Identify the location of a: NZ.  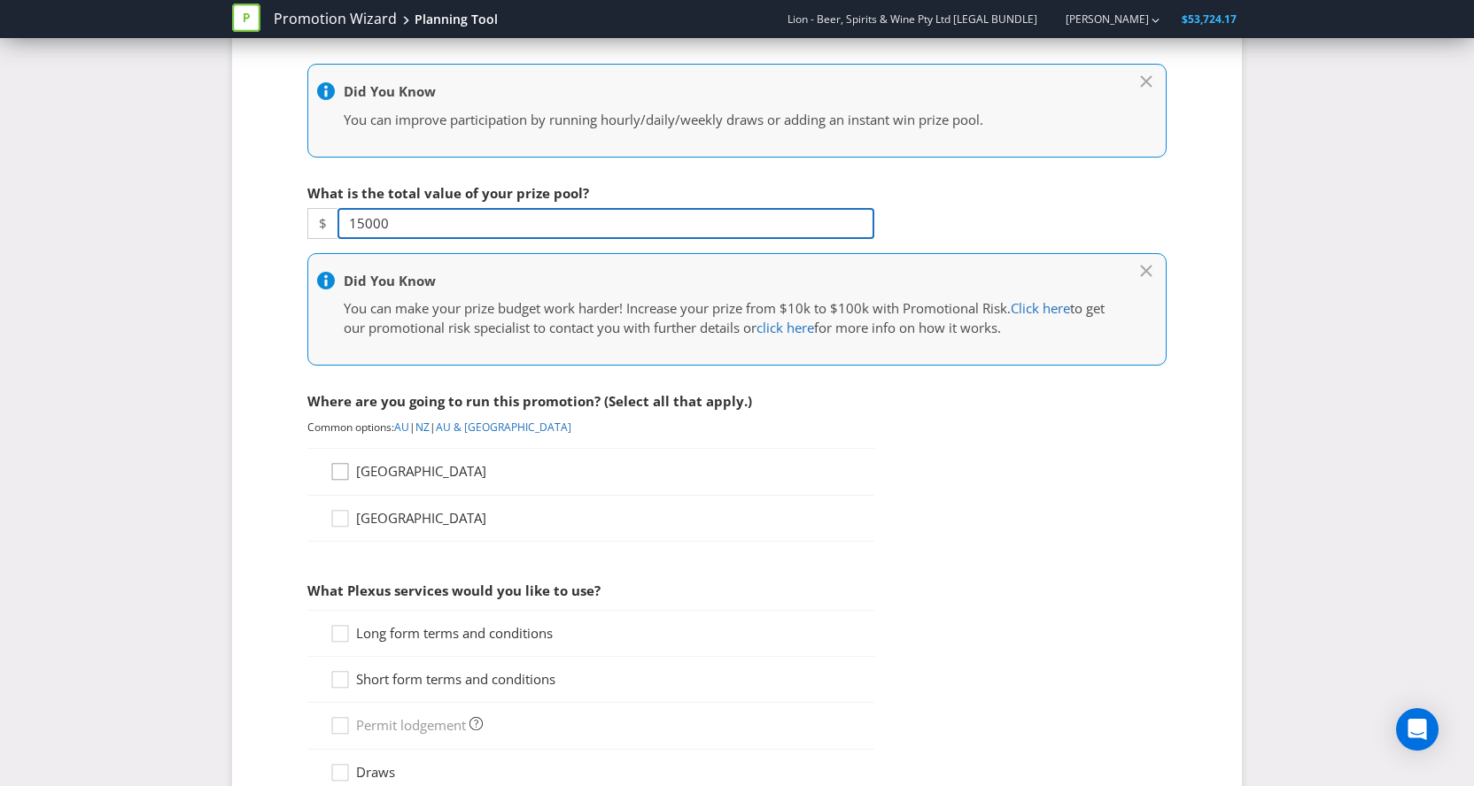
(422, 427).